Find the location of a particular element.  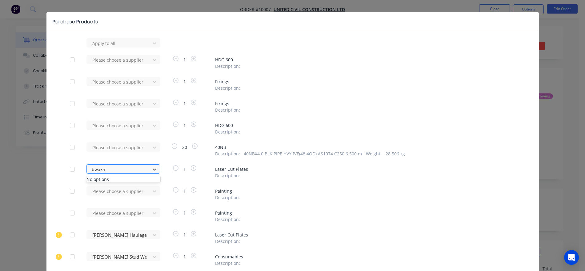

span: 40NB is located at coordinates (365, 147).